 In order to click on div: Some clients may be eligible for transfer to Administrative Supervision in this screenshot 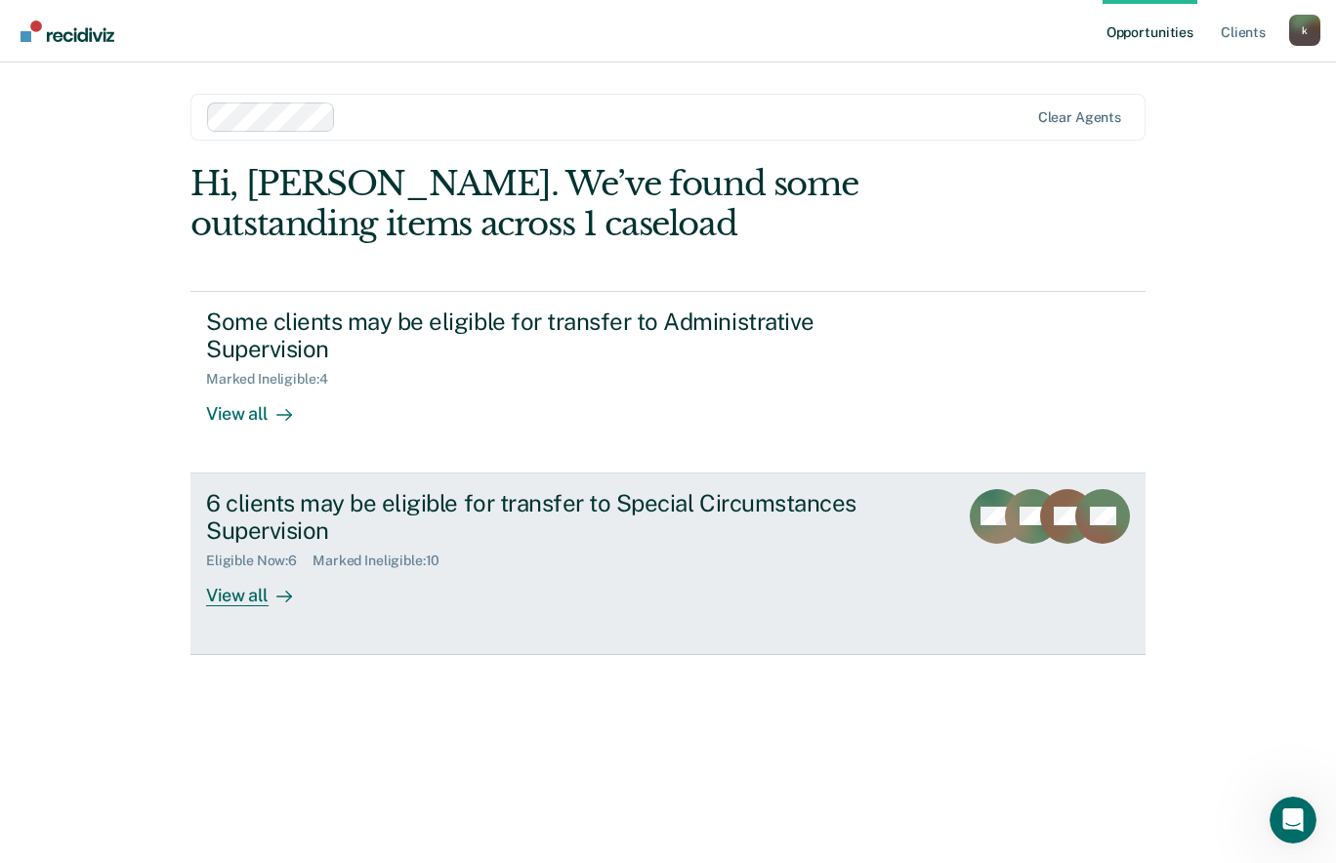, I will do `click(549, 336)`.